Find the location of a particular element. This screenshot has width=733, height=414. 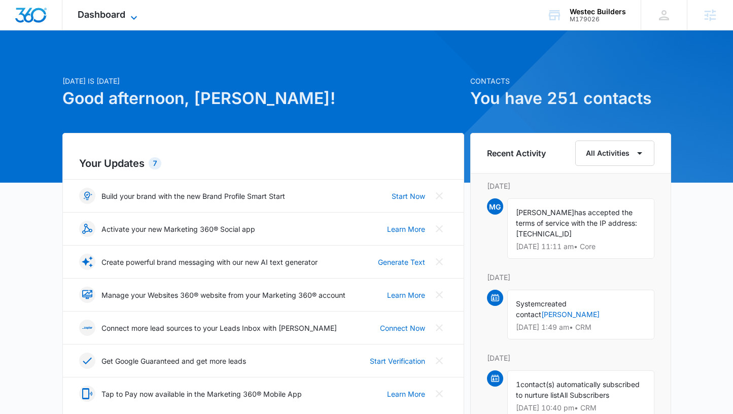

span: All Subscribers is located at coordinates (585, 395).